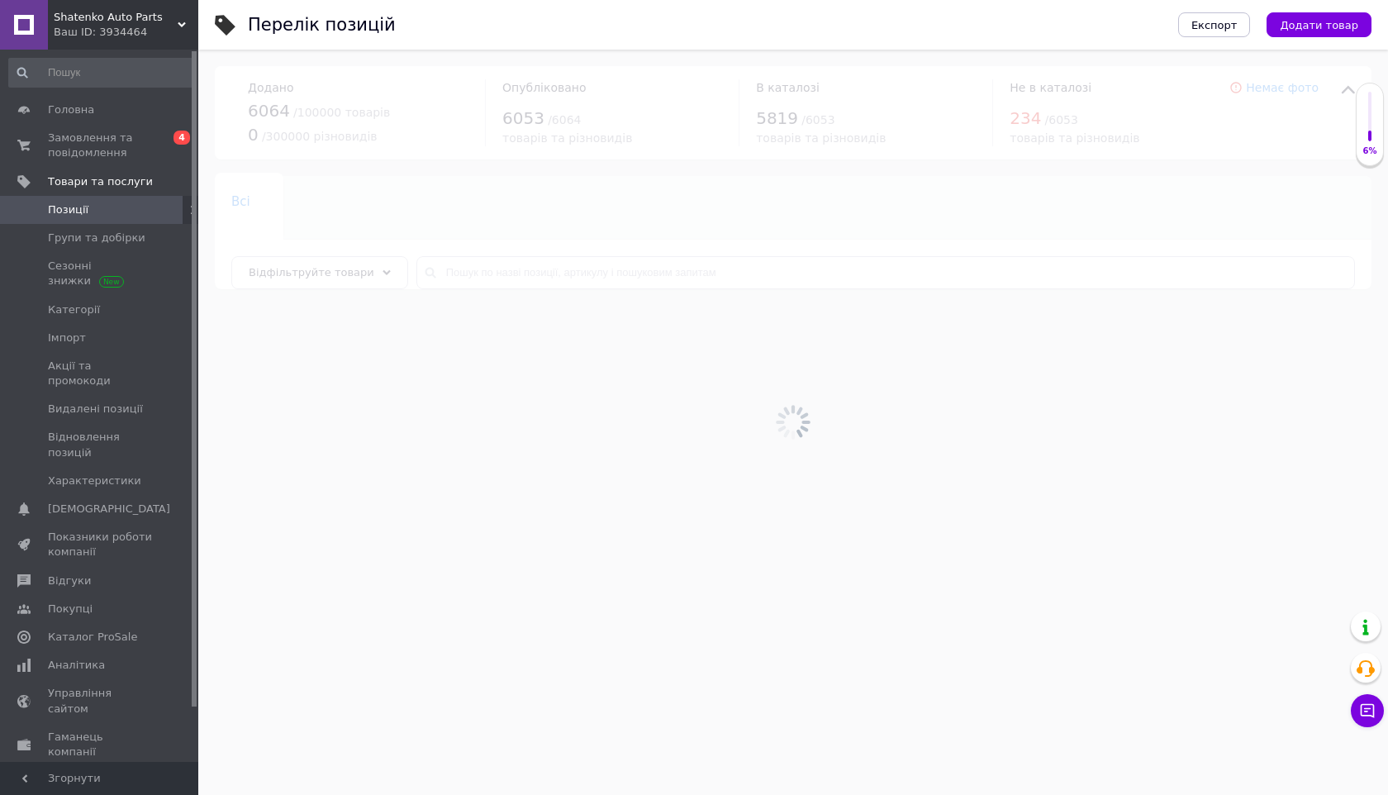 The image size is (1388, 795). I want to click on span: Shatenko Auto Parts, so click(116, 17).